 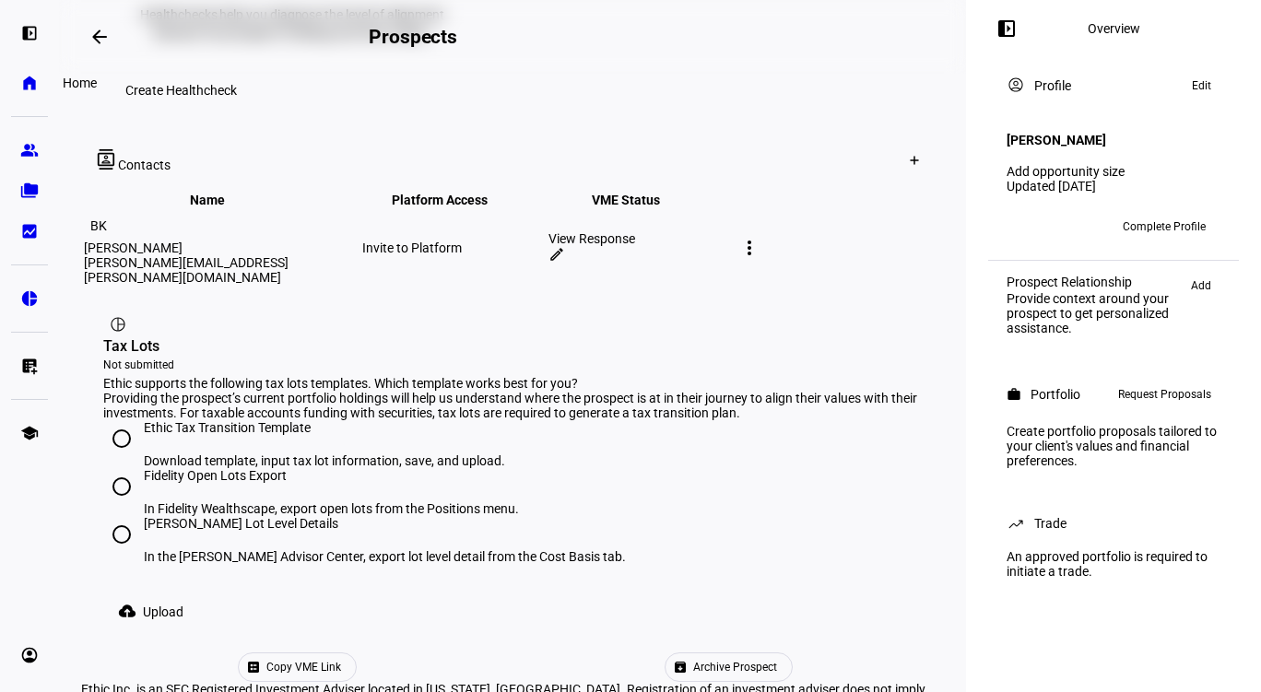 What do you see at coordinates (1094, 282) in the screenshot?
I see `div: Prospect Relationship` at bounding box center [1094, 282].